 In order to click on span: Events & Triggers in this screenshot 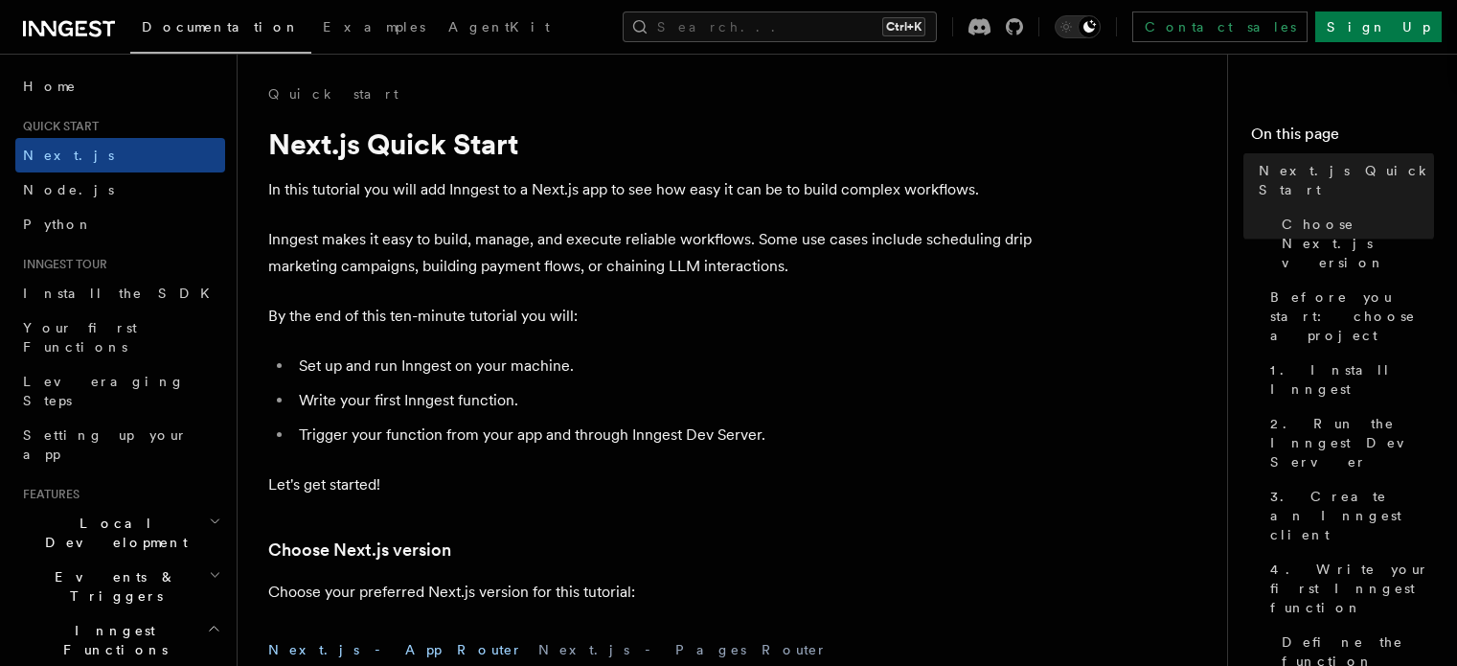, I will do `click(112, 586)`.